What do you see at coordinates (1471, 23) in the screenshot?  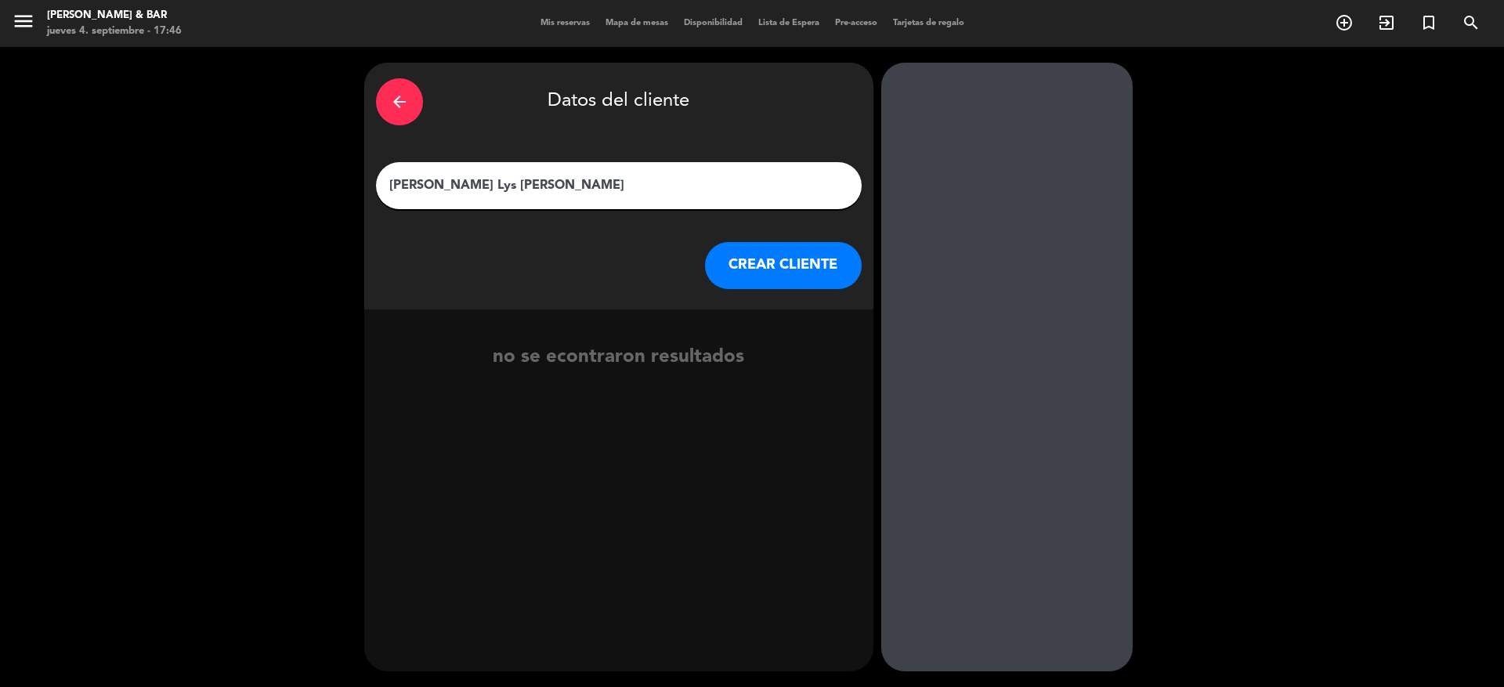 I see `i: search` at bounding box center [1471, 23].